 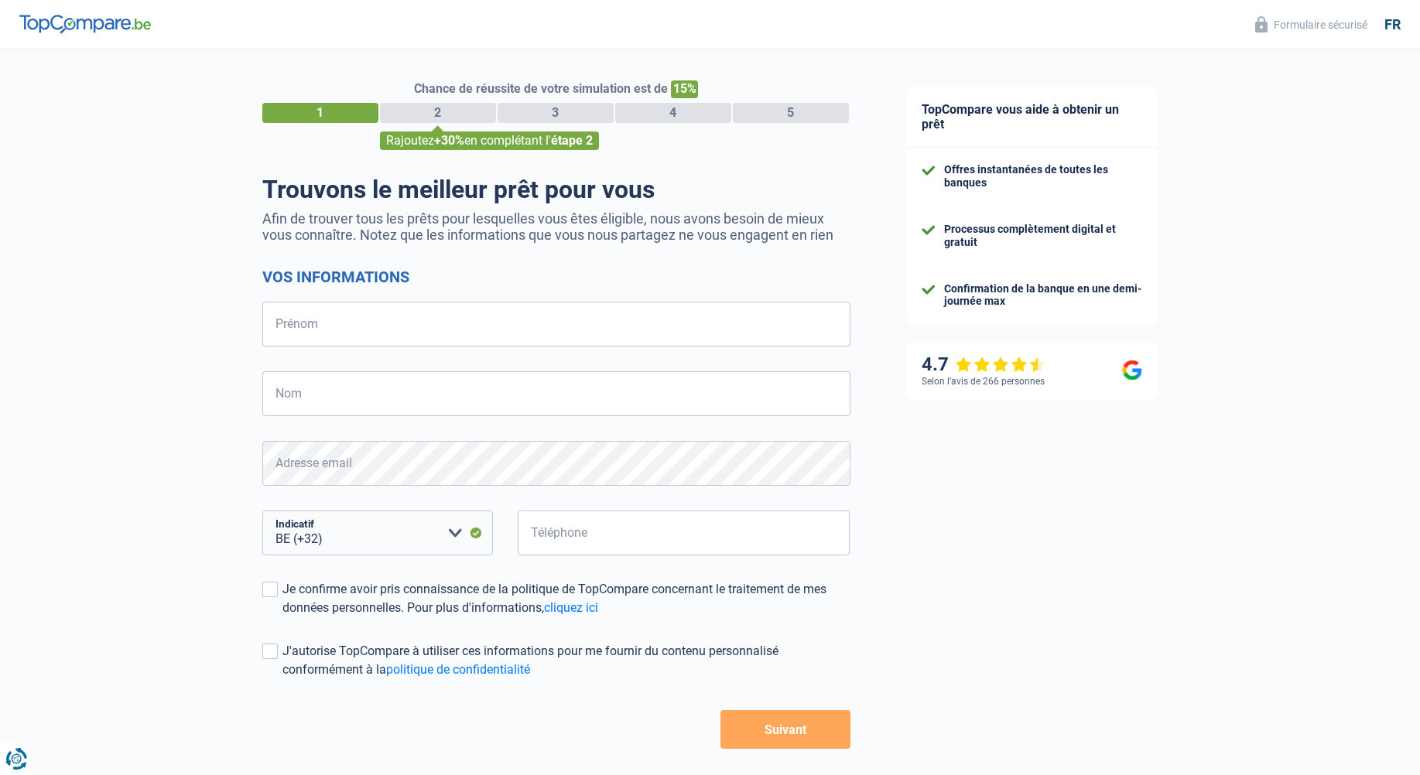 What do you see at coordinates (438, 113) in the screenshot?
I see `div: 2` at bounding box center [438, 113].